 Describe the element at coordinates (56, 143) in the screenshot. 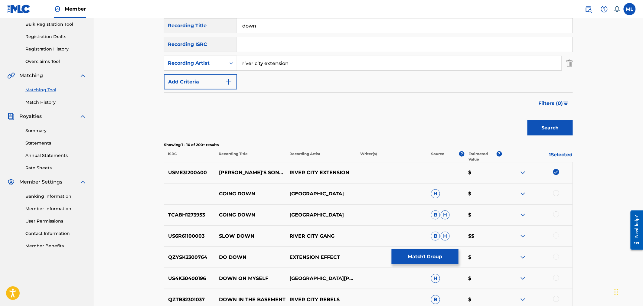

I see `a: Statements` at that location.